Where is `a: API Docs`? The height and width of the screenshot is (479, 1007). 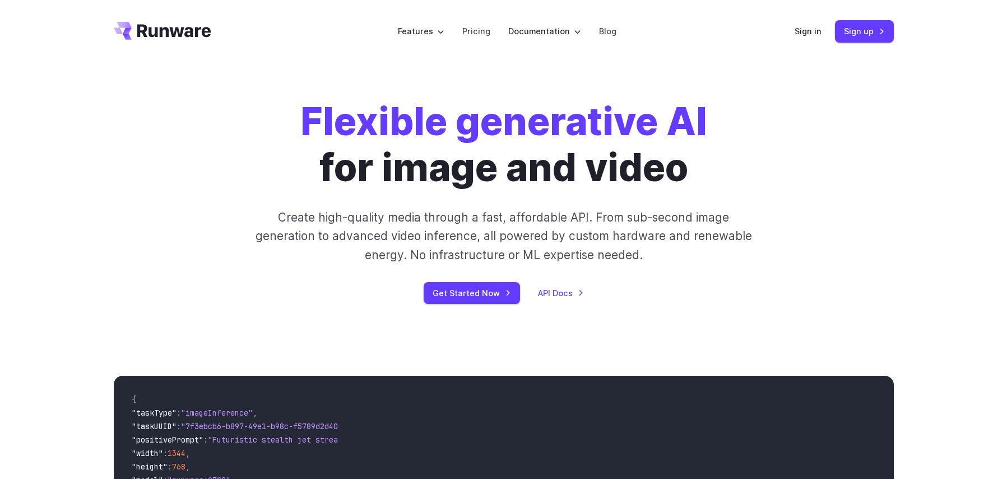
a: API Docs is located at coordinates (561, 293).